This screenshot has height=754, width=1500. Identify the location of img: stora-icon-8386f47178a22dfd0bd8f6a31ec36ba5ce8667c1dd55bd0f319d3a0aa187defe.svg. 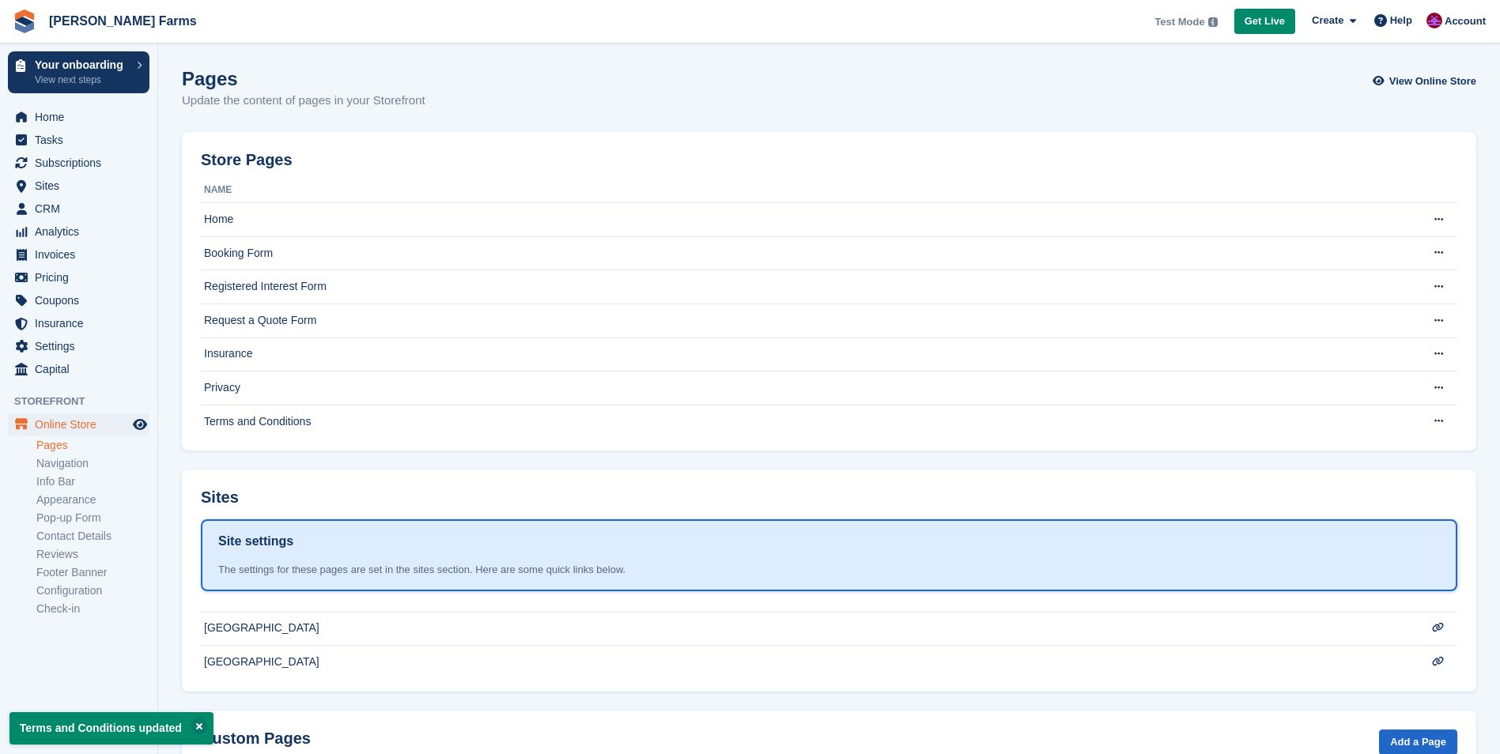
(25, 21).